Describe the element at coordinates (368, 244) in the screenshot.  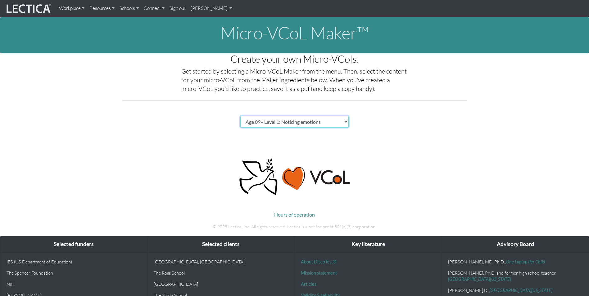
I see `div: Key literature` at that location.